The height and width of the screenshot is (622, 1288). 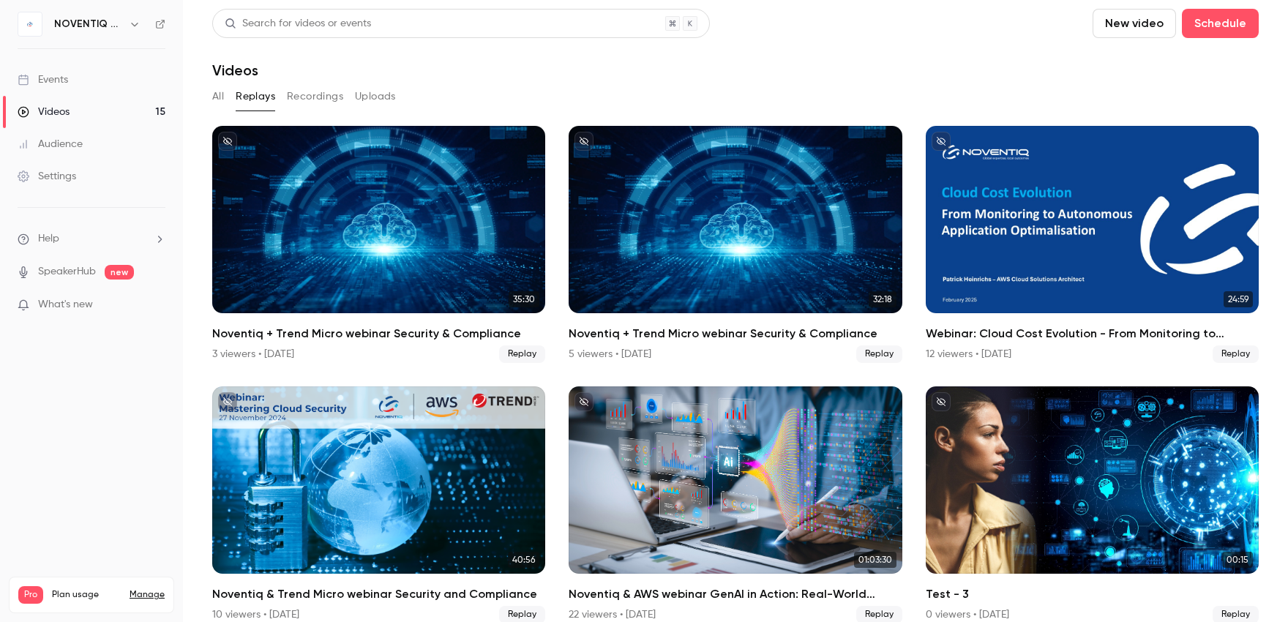 I want to click on div: Events, so click(x=42, y=80).